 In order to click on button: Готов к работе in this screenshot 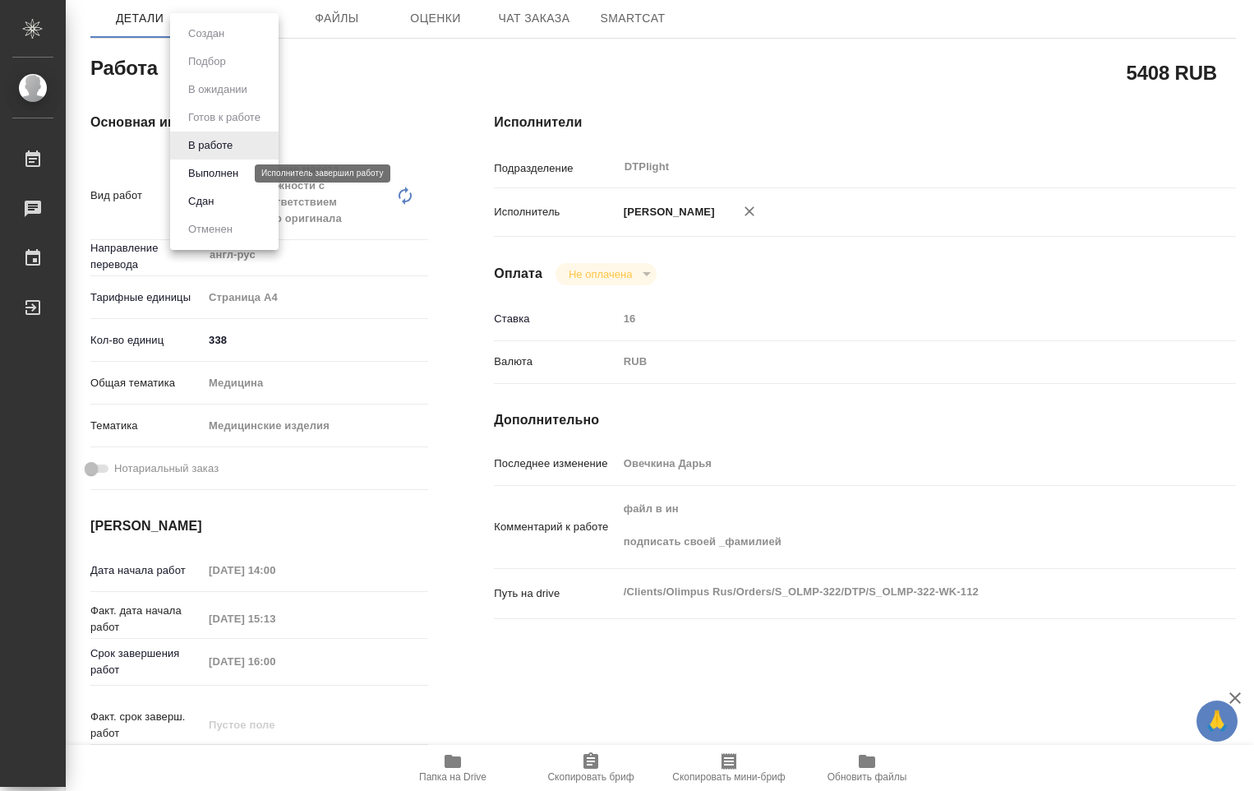, I will do `click(224, 118)`.